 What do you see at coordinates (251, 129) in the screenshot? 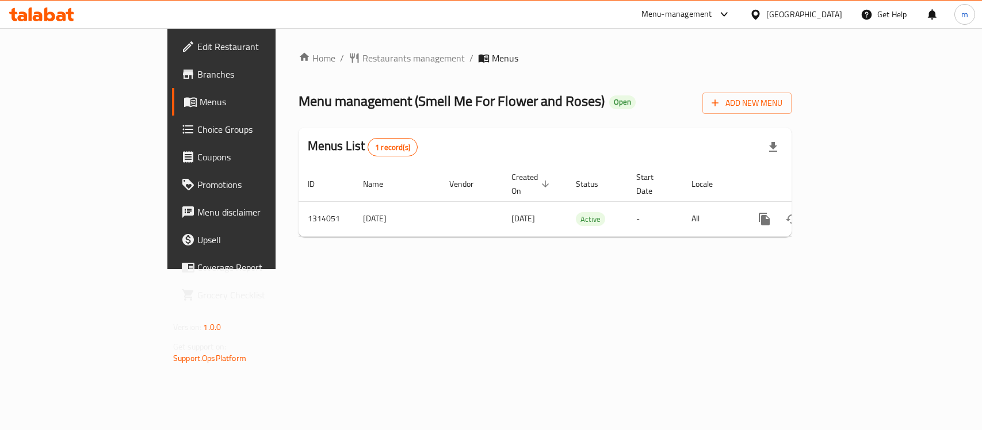
I see `a: Choice Groups` at bounding box center [251, 129].